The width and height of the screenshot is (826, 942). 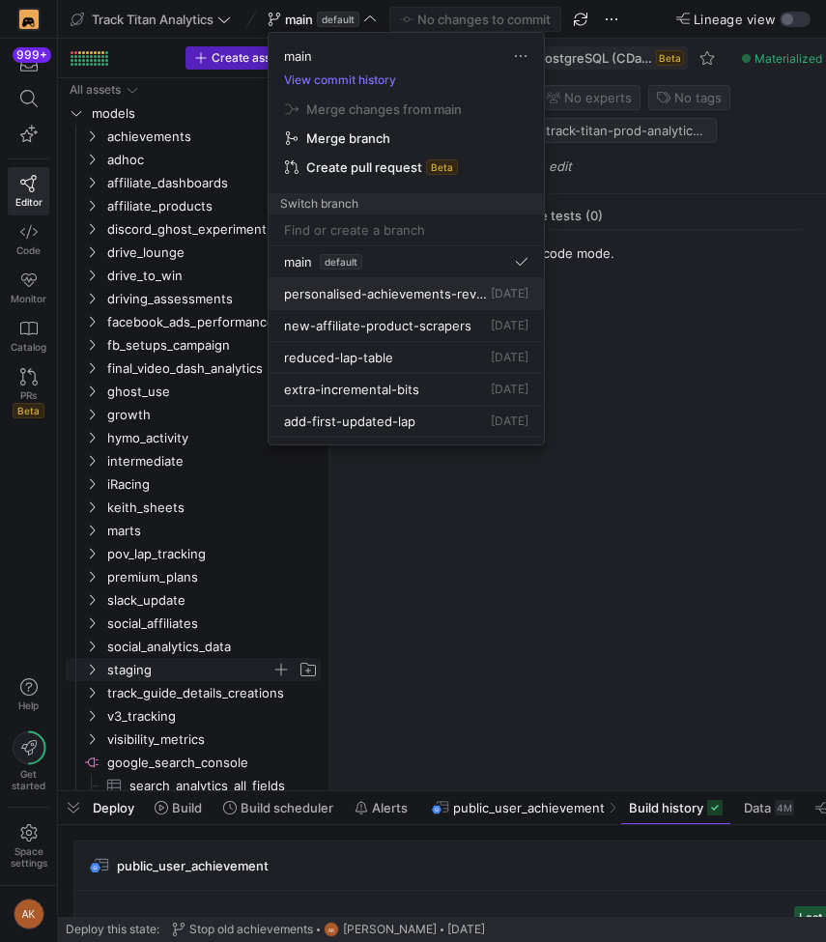 I want to click on span: new-affiliate-product-scrapers, so click(x=378, y=326).